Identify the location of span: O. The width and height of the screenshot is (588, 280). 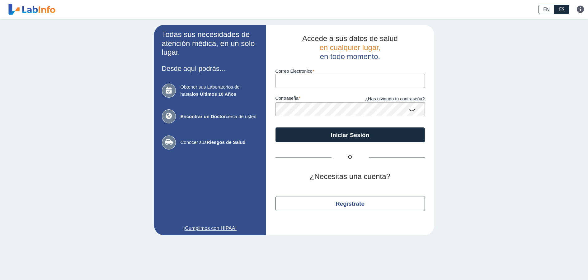
(350, 157).